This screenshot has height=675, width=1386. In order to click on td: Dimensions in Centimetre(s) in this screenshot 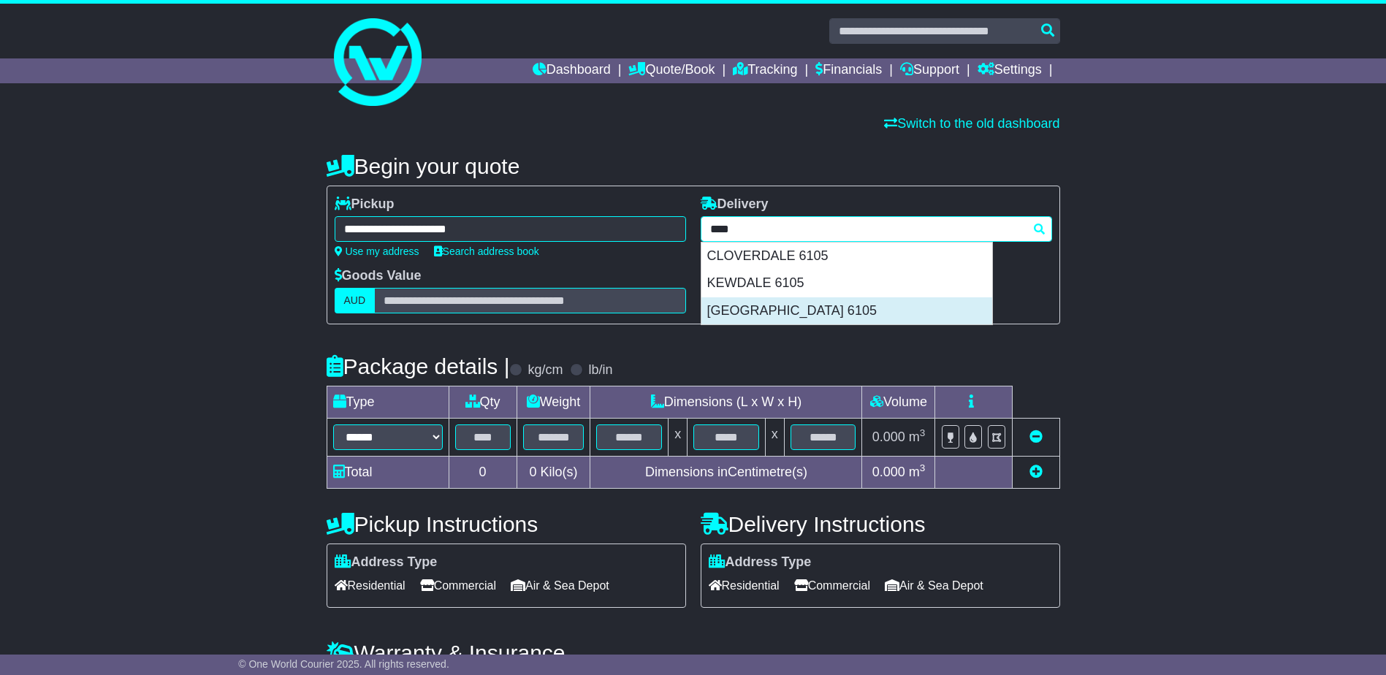, I will do `click(726, 473)`.